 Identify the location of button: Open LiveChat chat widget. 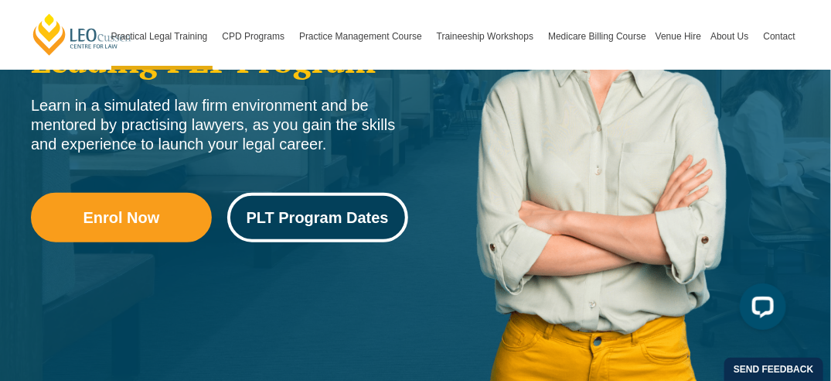
(36, 29).